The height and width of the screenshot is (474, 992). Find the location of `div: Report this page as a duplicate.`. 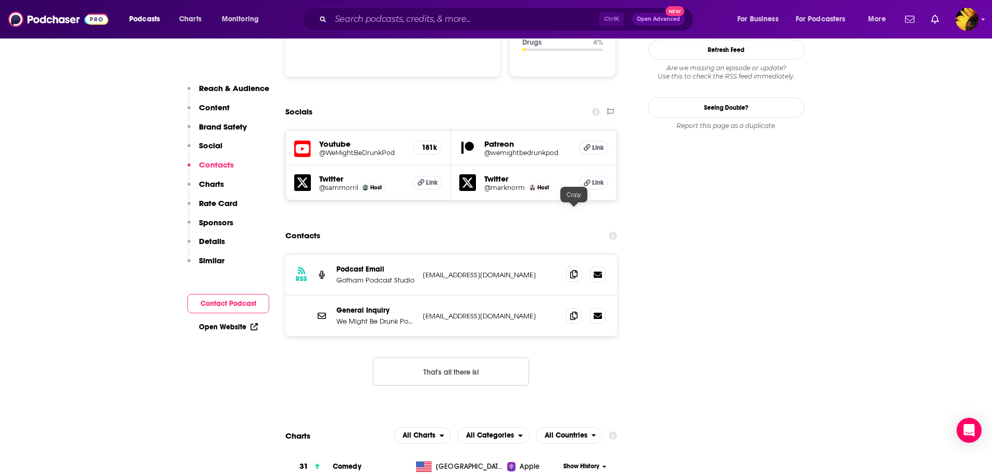

div: Report this page as a duplicate. is located at coordinates (726, 126).